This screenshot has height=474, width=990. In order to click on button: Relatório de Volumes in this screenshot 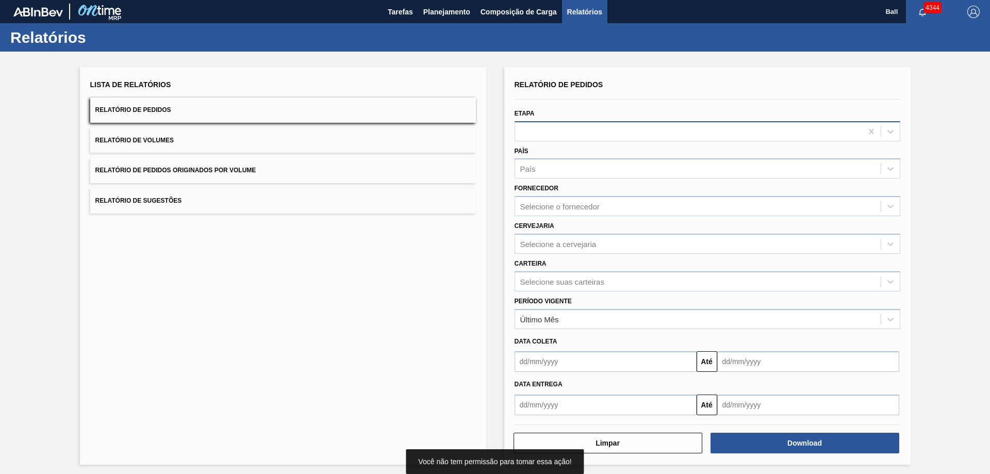, I will do `click(283, 140)`.